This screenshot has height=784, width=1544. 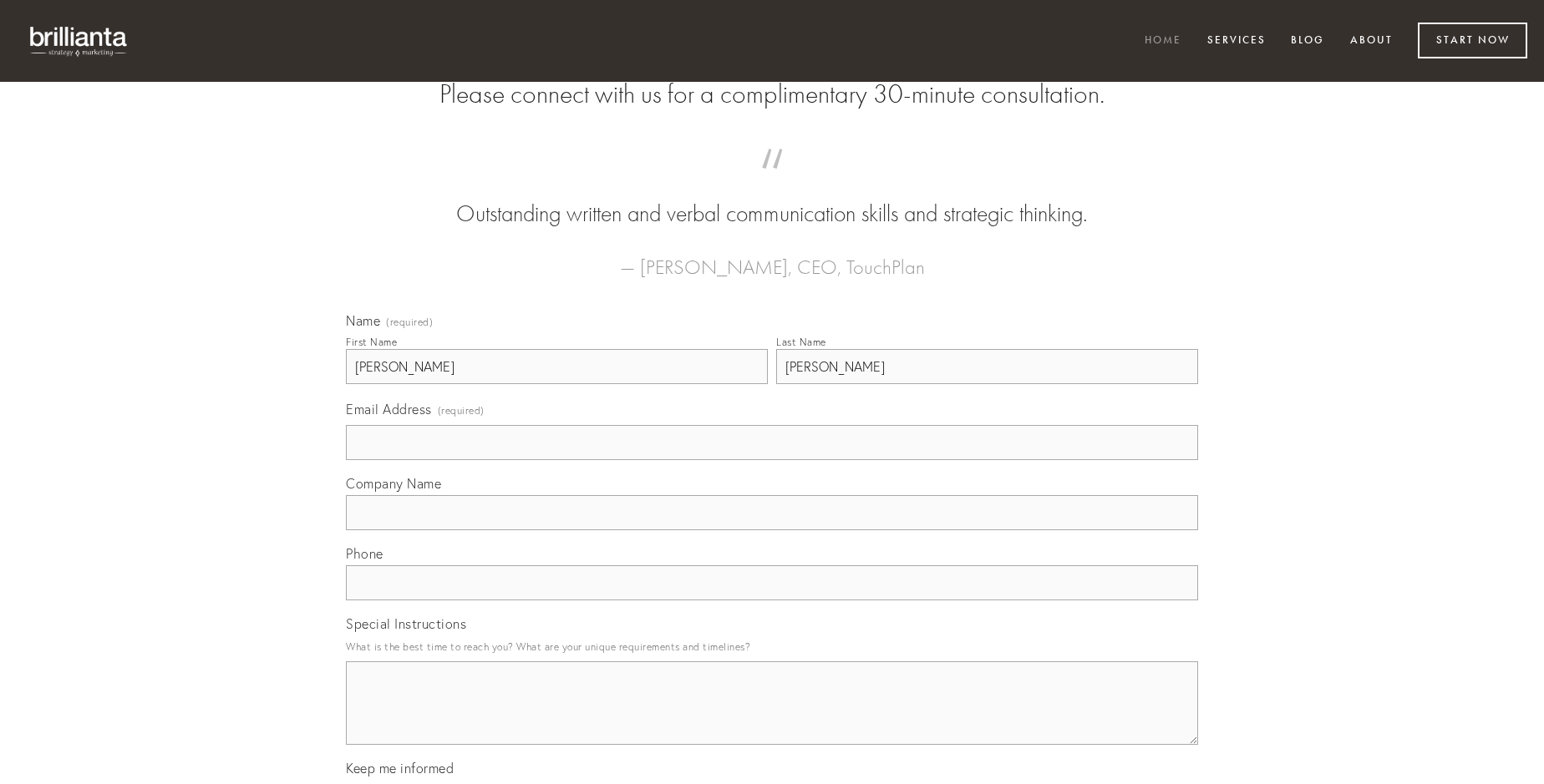 What do you see at coordinates (79, 40) in the screenshot?
I see `img: brillianta - research, strategy, marketing` at bounding box center [79, 40].